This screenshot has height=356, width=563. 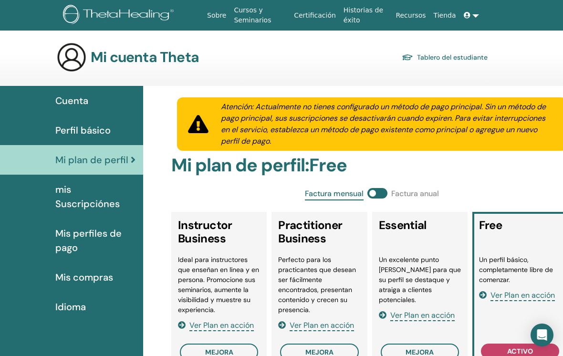 I want to click on h3: Mi cuenta Theta, so click(x=145, y=57).